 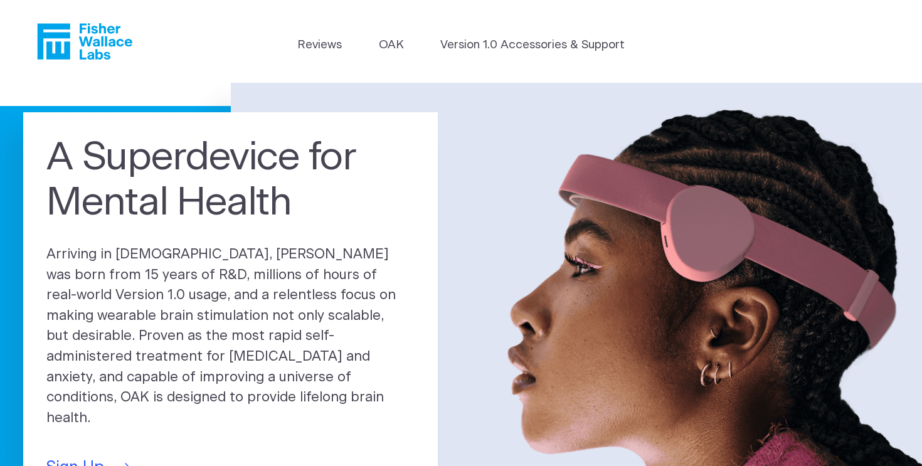 I want to click on a: Version 1.0 Accessories & Support, so click(x=532, y=45).